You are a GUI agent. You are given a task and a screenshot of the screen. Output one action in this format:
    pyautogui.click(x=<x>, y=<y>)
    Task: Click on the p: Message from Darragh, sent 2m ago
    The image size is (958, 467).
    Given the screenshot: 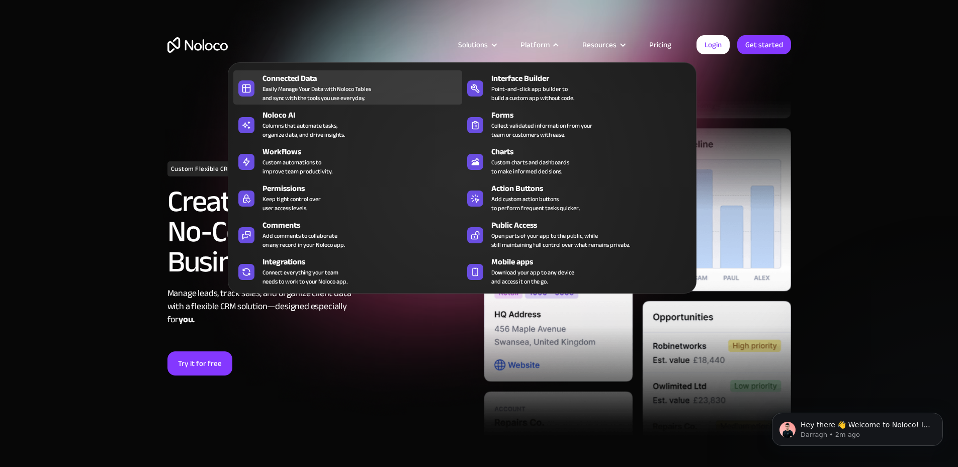 What is the action you would take?
    pyautogui.click(x=109, y=43)
    